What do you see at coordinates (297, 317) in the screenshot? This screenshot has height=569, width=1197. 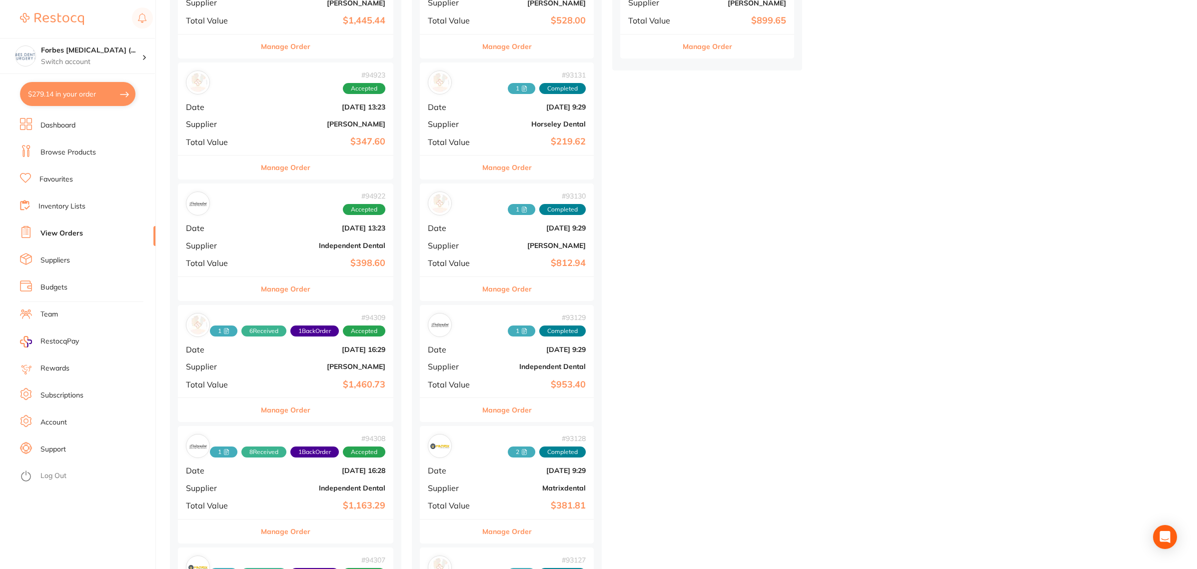 I see `span: # 94309` at bounding box center [297, 317].